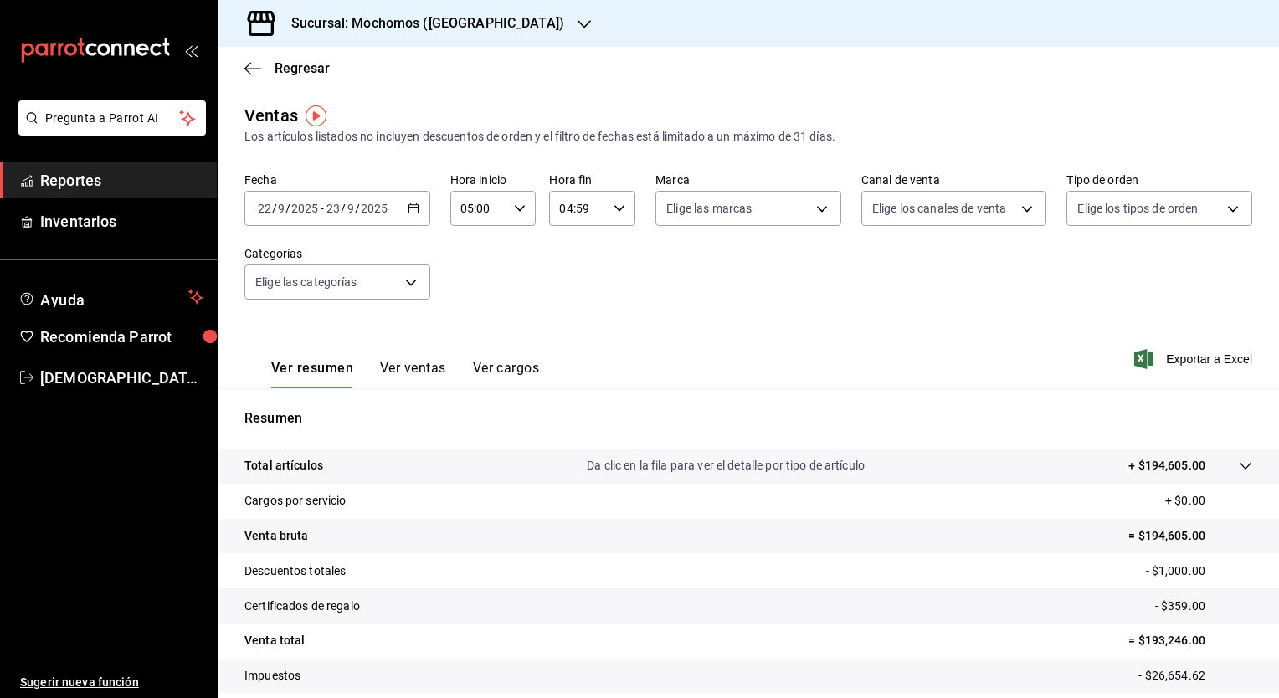  What do you see at coordinates (191, 50) in the screenshot?
I see `button: open_drawer_menu` at bounding box center [191, 50].